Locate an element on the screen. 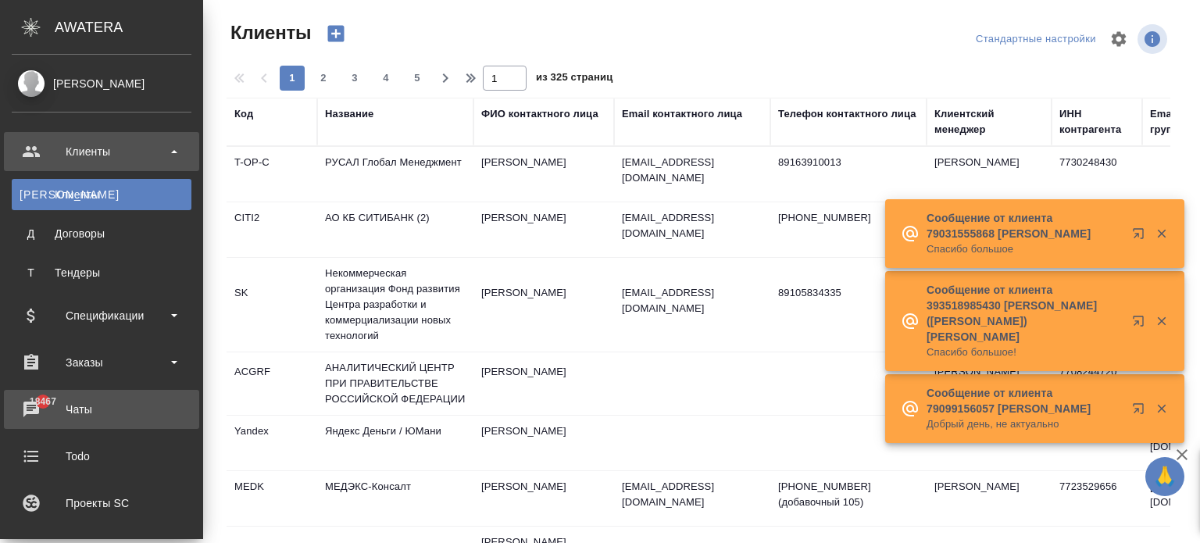 This screenshot has width=1200, height=543. td: АО КБ СИТИБАНК (2) is located at coordinates (395, 230).